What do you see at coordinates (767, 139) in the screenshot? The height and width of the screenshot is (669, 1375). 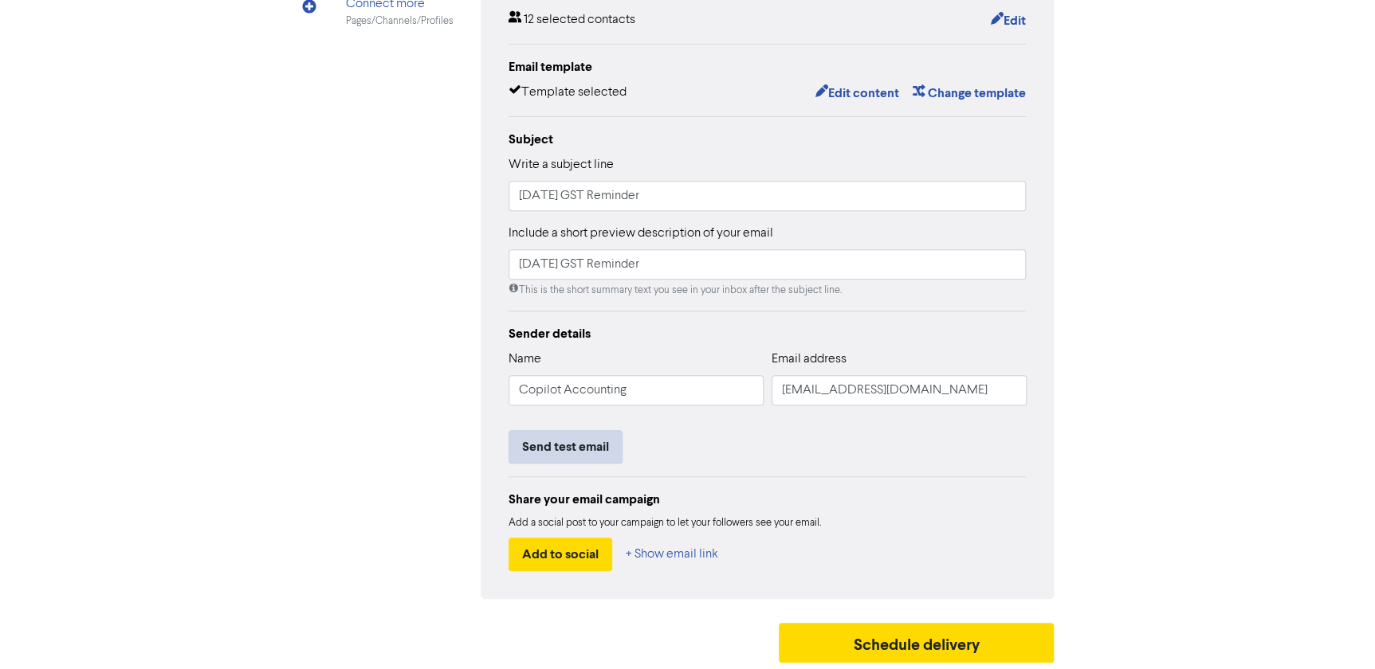 I see `div: Subject` at bounding box center [767, 139].